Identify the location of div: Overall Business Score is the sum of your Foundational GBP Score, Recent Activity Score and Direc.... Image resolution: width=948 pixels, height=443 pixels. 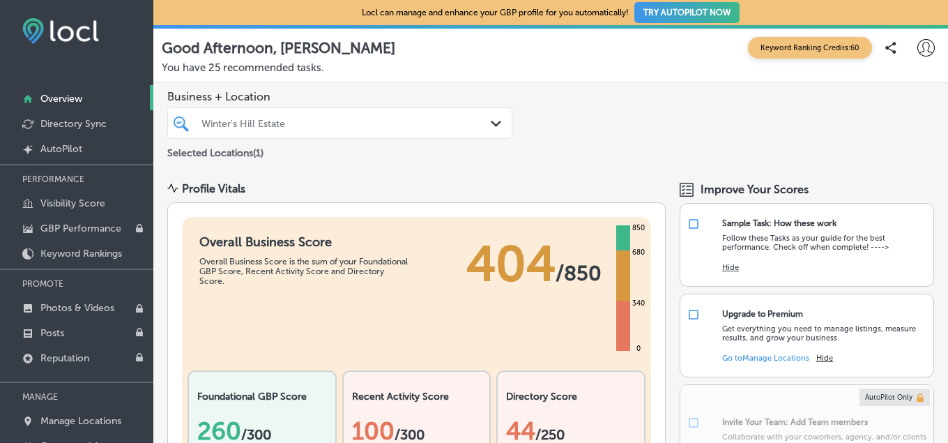
(304, 271).